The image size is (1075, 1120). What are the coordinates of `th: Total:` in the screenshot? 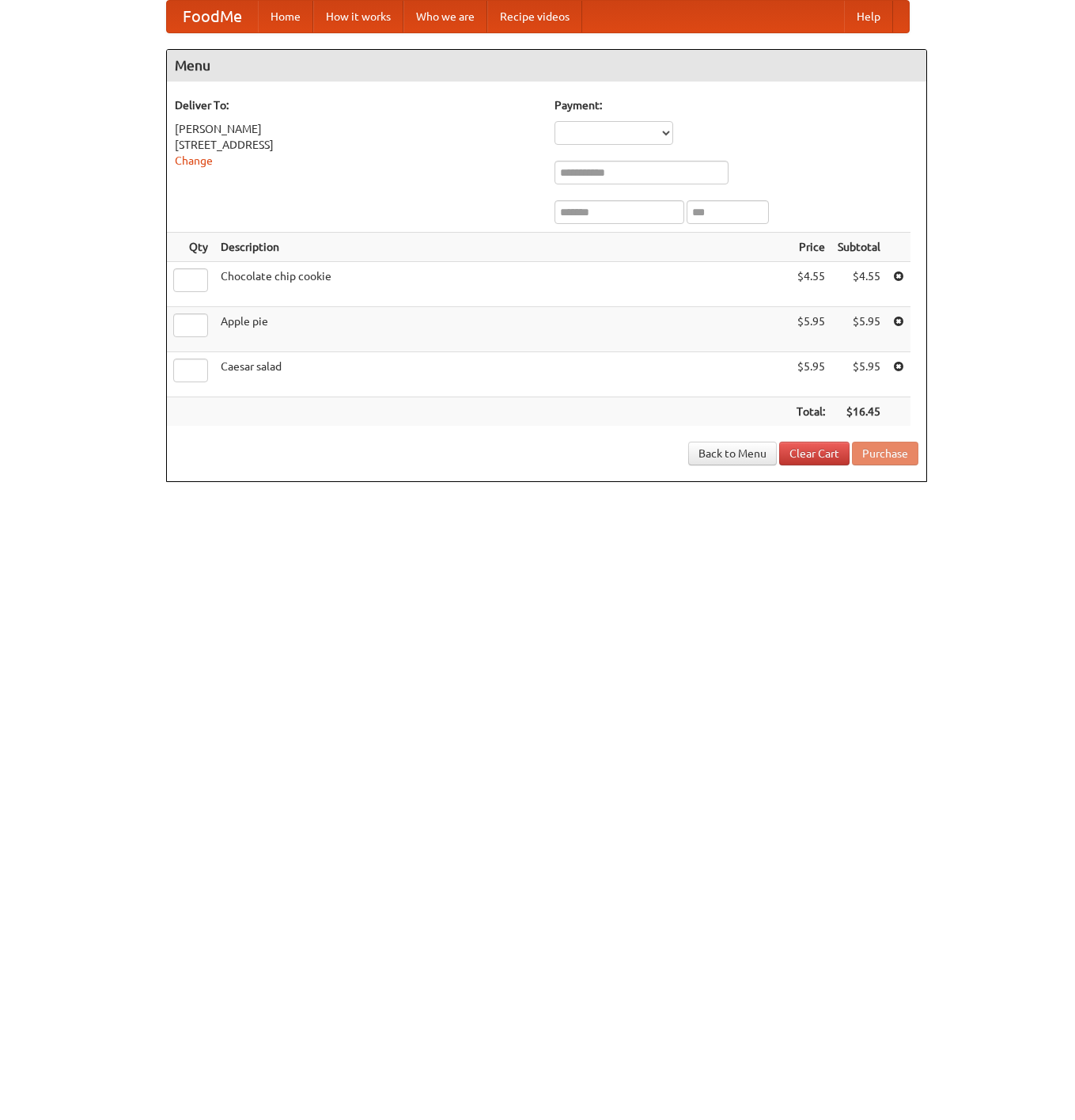 It's located at (811, 412).